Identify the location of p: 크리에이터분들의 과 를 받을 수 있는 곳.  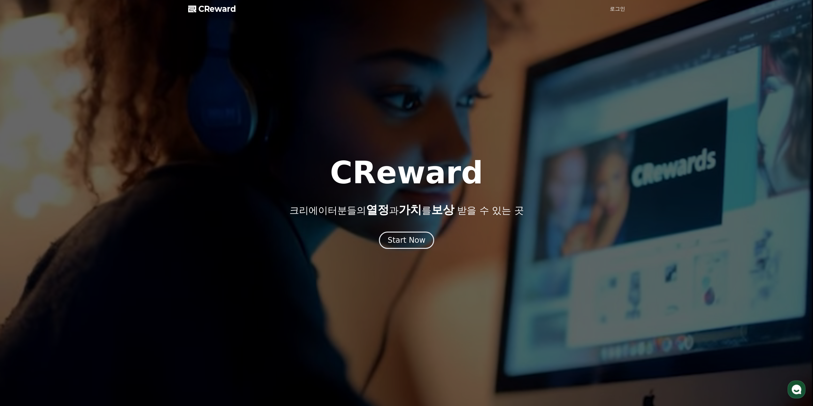
(406, 210).